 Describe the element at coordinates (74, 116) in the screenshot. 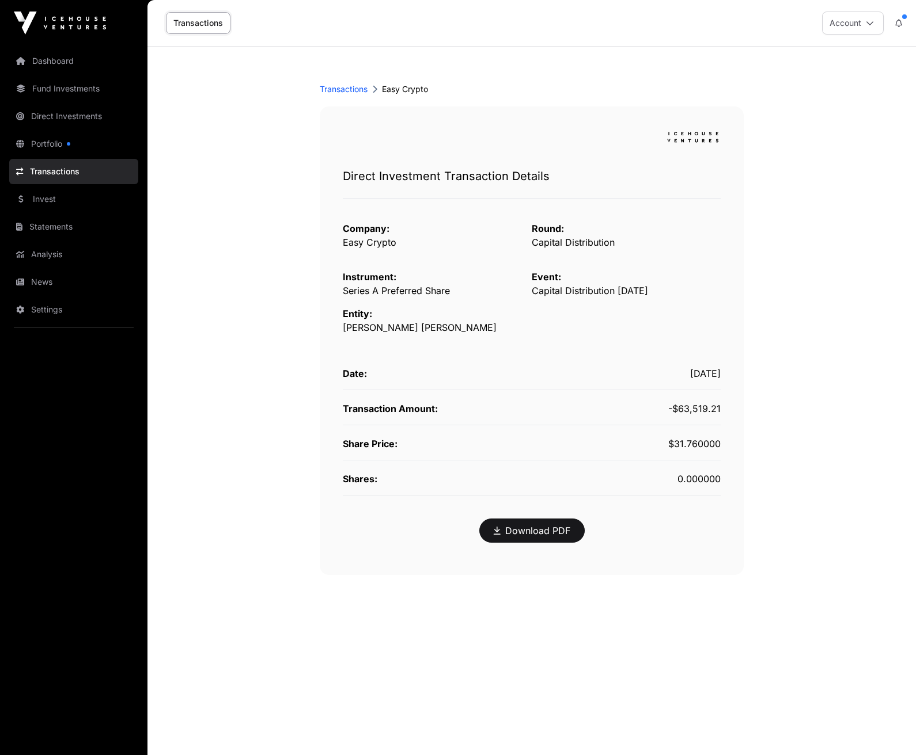

I see `a: Direct Investments` at that location.